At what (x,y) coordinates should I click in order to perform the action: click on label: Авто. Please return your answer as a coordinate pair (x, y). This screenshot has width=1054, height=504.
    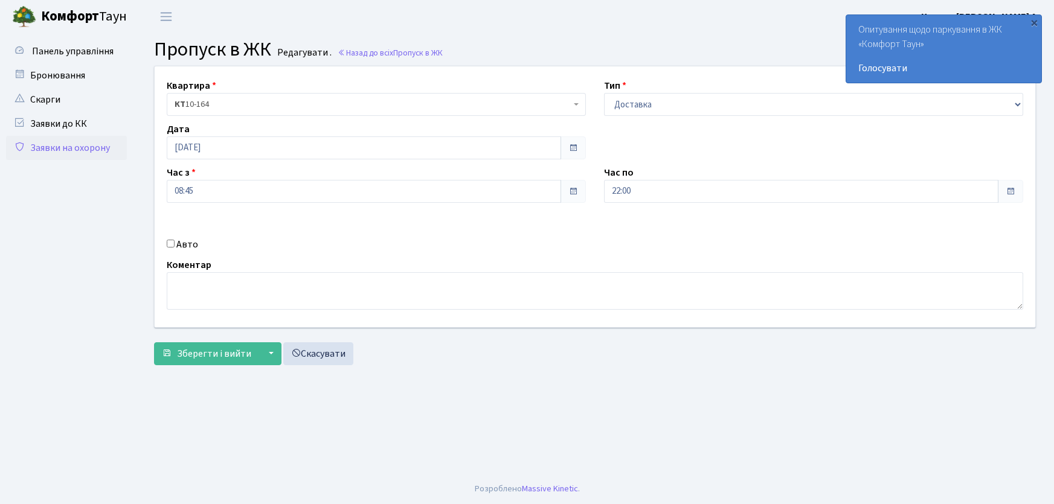
    Looking at the image, I should click on (187, 245).